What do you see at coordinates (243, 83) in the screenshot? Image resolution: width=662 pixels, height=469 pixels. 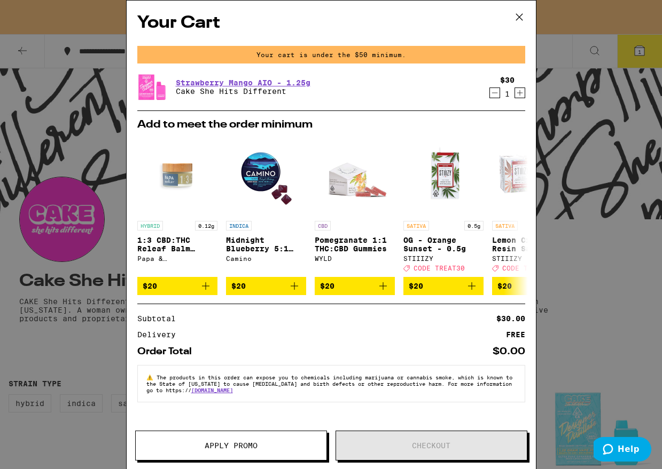 I see `a: Strawberry Mango AIO - 1.25g` at bounding box center [243, 83].